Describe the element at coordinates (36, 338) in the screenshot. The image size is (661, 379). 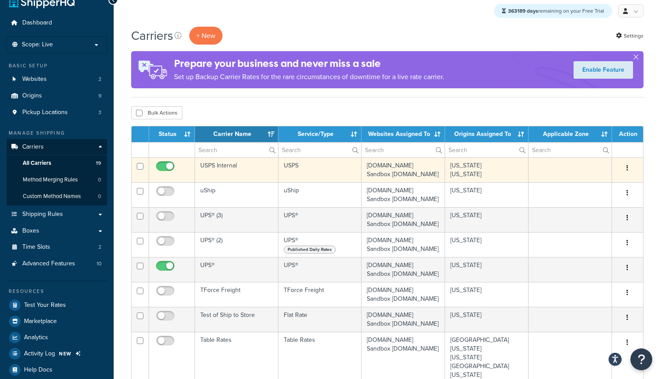
I see `span: Analytics` at that location.